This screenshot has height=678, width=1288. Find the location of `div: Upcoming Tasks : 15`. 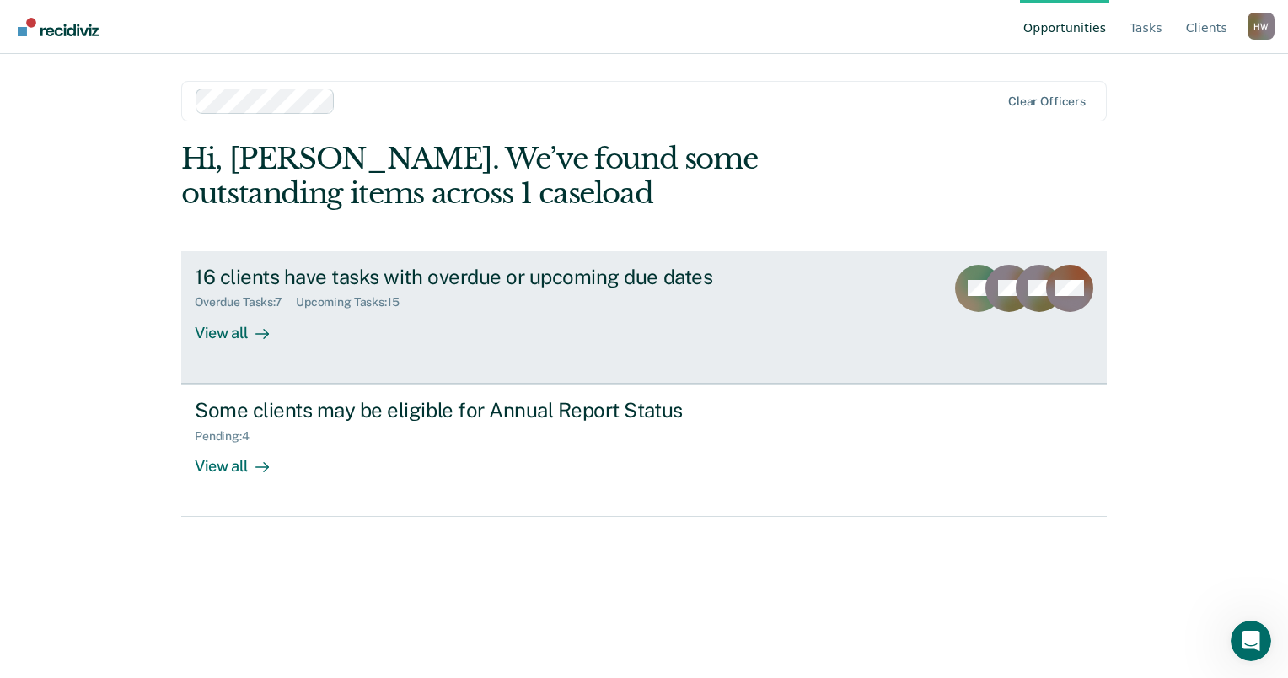

div: Upcoming Tasks : 15 is located at coordinates (354, 302).